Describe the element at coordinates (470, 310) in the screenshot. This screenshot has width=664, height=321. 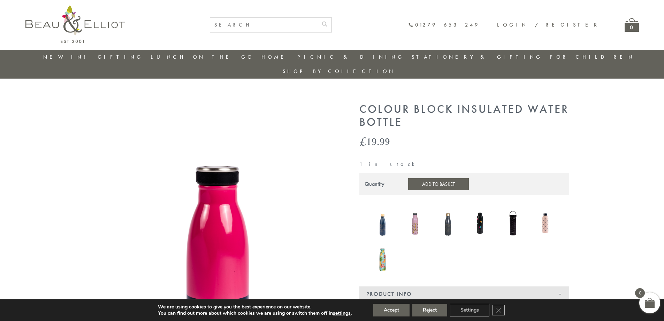
I see `button: Settings` at that location.